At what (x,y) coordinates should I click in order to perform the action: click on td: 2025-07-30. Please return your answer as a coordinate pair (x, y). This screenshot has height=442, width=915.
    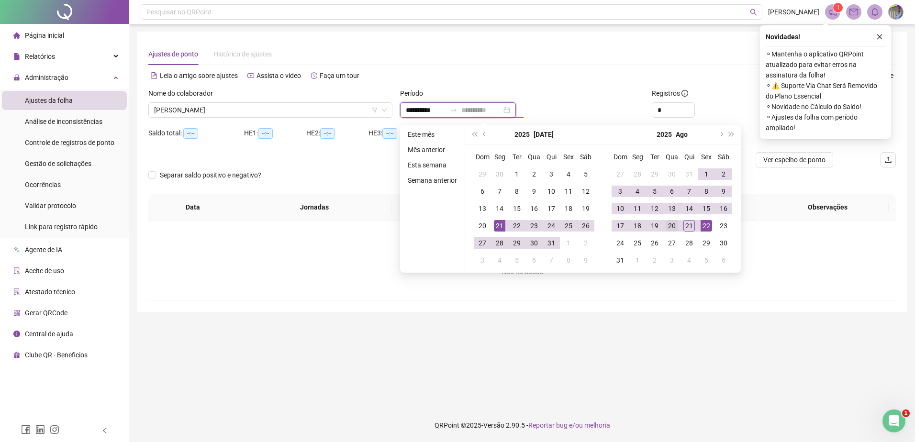
    Looking at the image, I should click on (534, 243).